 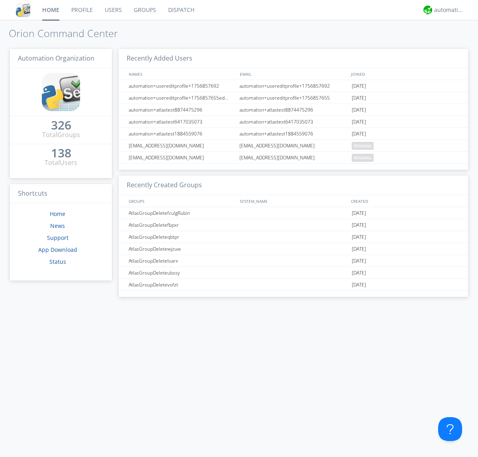 I want to click on div: Total Users, so click(x=61, y=163).